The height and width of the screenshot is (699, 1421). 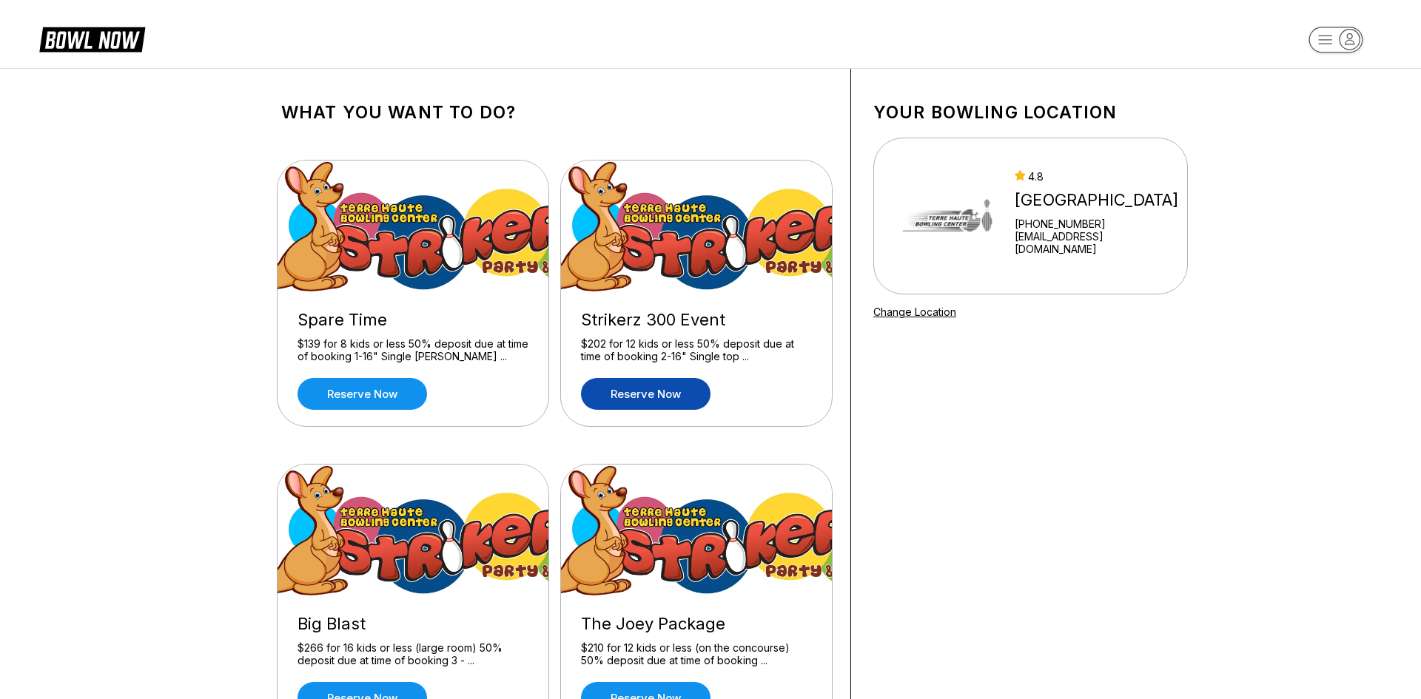 What do you see at coordinates (413, 654) in the screenshot?
I see `div: $266 for 16 kids or less (large room) 50% deposit due at time of booking 3 - ...` at bounding box center [413, 654].